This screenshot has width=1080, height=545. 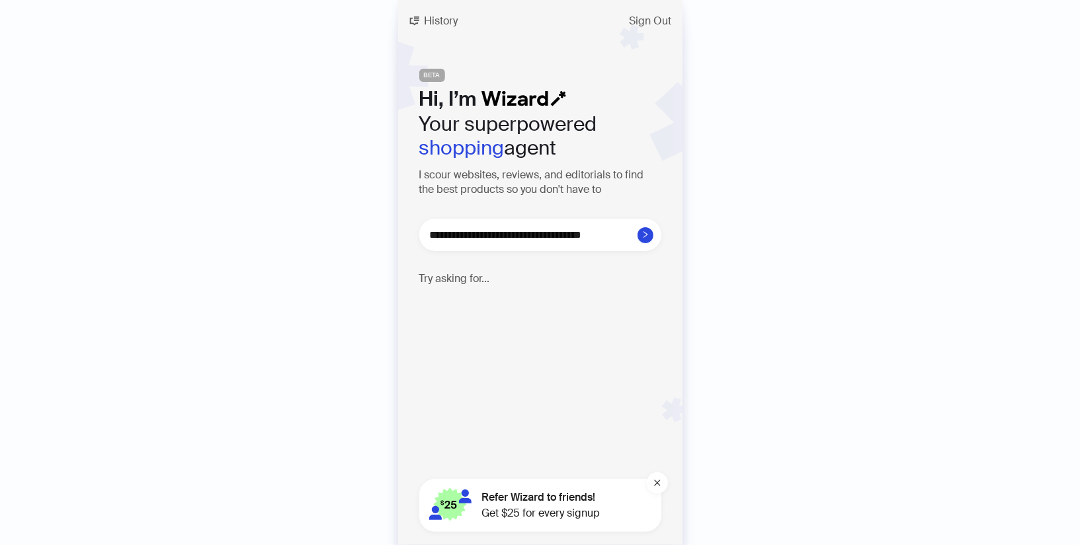 What do you see at coordinates (540, 506) in the screenshot?
I see `button: Refer Wizard to friends!Get $25 for every signup` at bounding box center [540, 506].